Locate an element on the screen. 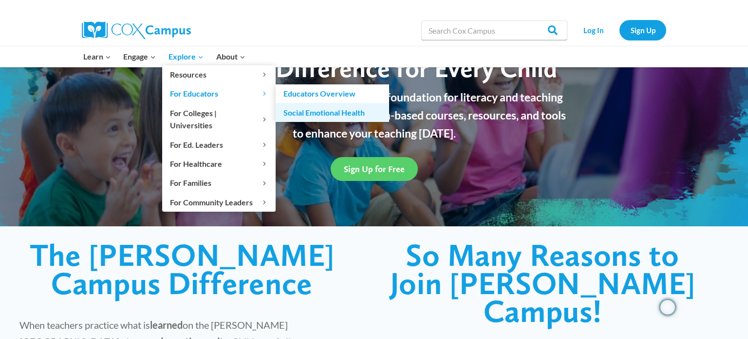  button: Child menu of For Educators is located at coordinates (219, 94).